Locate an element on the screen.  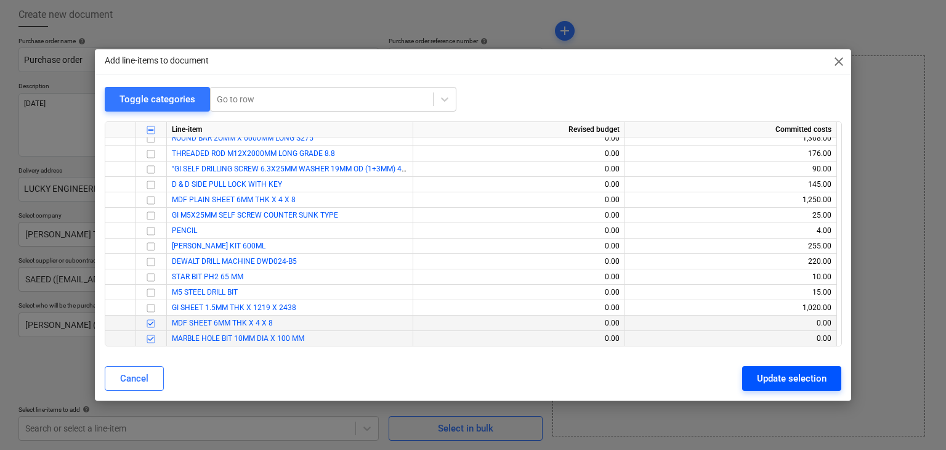
span: ROUND BAR 2OMM X 6000MM LONG S275 is located at coordinates (243, 138).